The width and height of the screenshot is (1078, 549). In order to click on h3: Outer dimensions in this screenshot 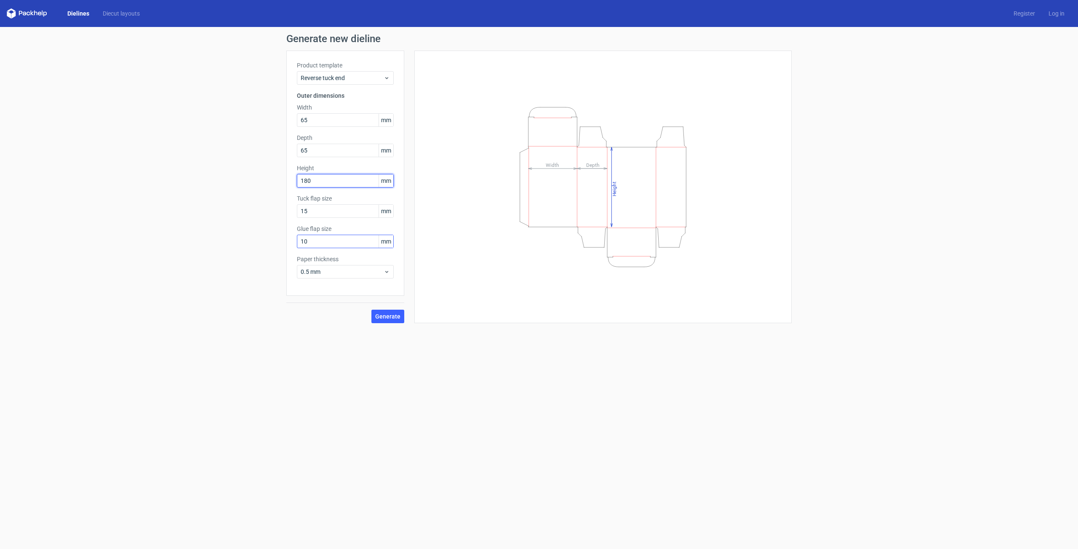, I will do `click(345, 96)`.